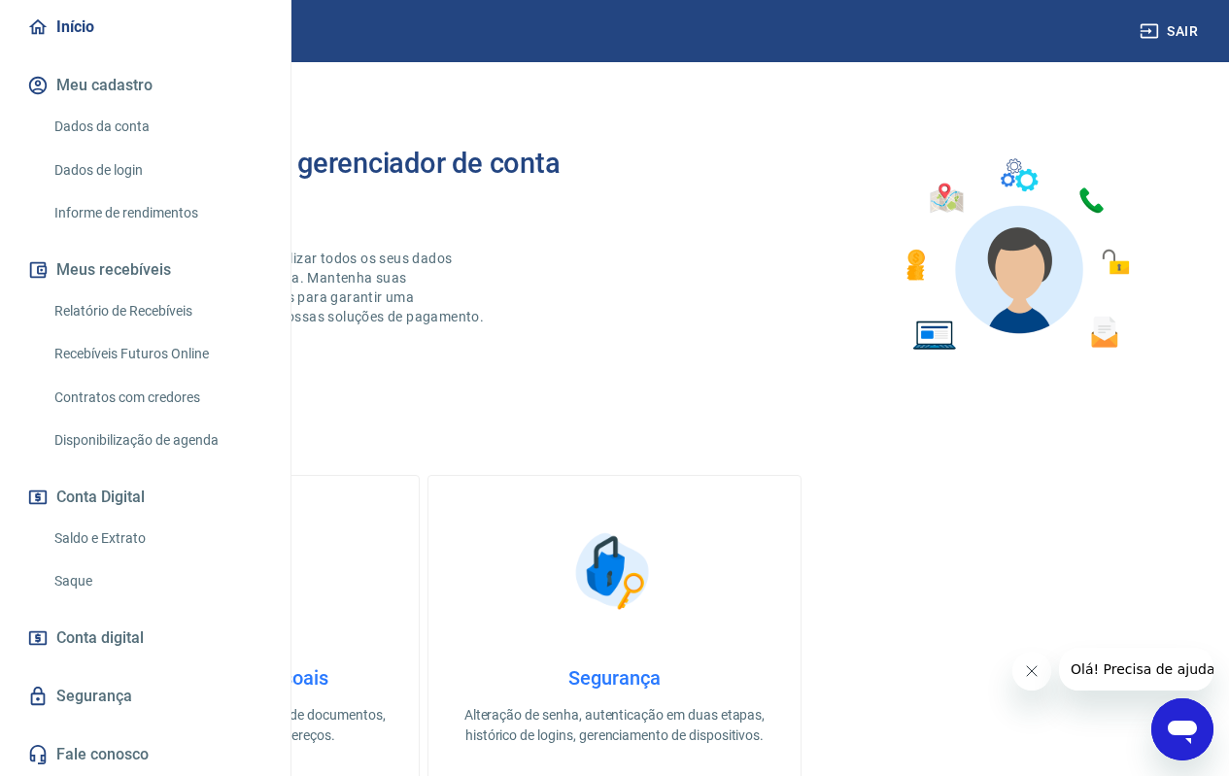  Describe the element at coordinates (145, 755) in the screenshot. I see `a: Fale conosco` at that location.